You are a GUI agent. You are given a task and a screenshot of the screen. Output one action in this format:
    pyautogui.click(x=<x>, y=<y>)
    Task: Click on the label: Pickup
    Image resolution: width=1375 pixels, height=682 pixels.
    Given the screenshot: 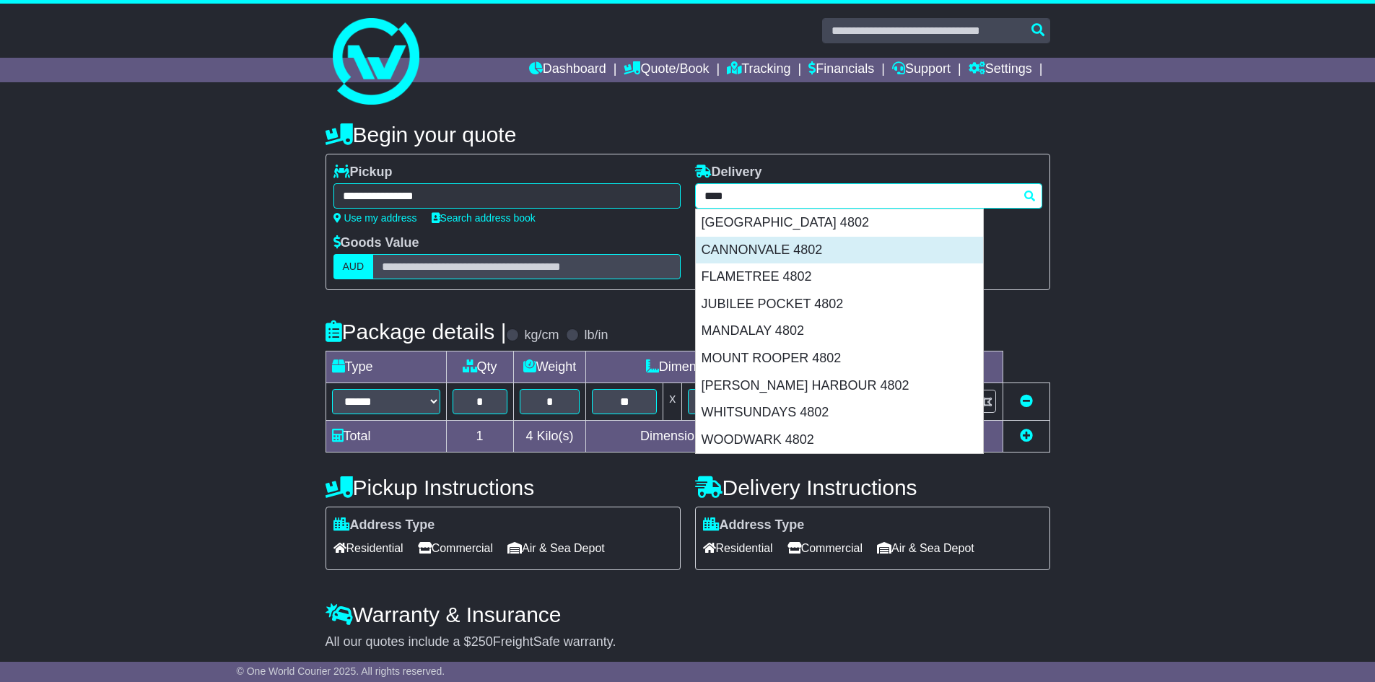 What is the action you would take?
    pyautogui.click(x=363, y=172)
    